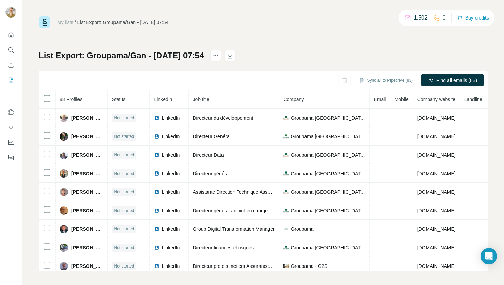 Image resolution: width=504 pixels, height=285 pixels. I want to click on span: Directeur finances et risques, so click(223, 248).